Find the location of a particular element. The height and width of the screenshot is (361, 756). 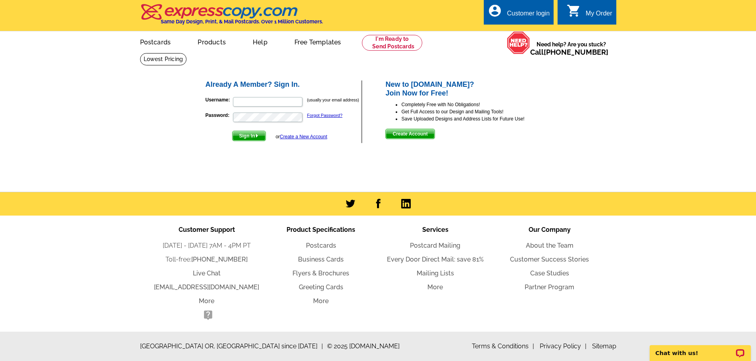

span: Sign In is located at coordinates (249, 136).